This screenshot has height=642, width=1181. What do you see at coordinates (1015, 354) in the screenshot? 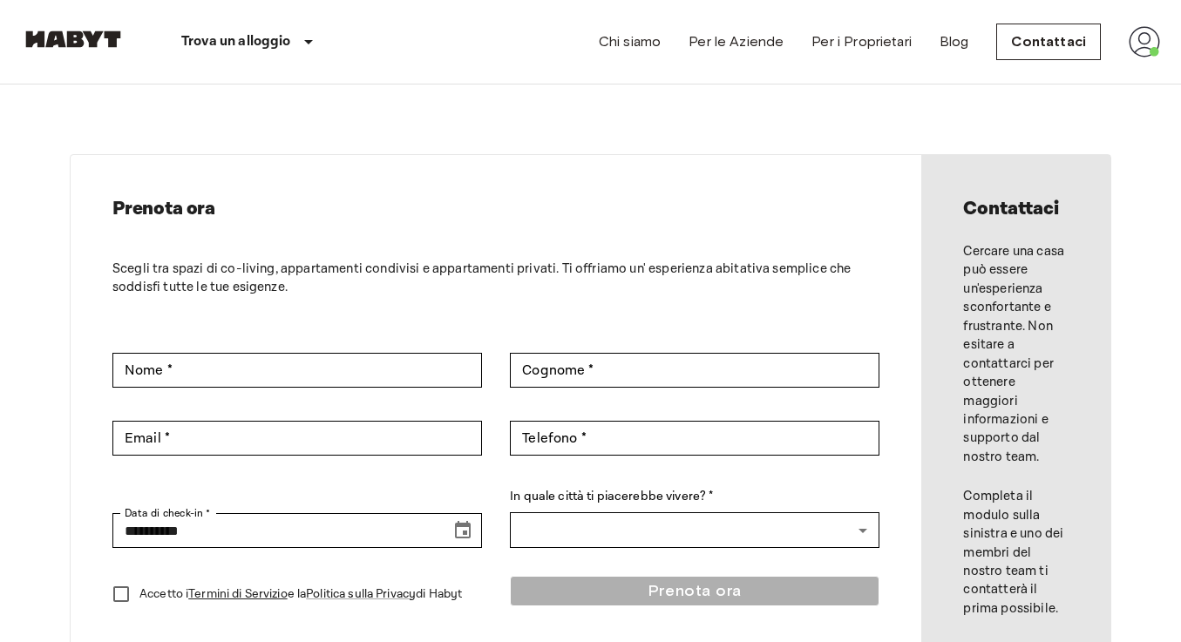
I see `p: Cercare una casa può essere un'esperienza sconfortante e frustrante. Non esitare a contattarci pe...` at bounding box center [1015, 354].